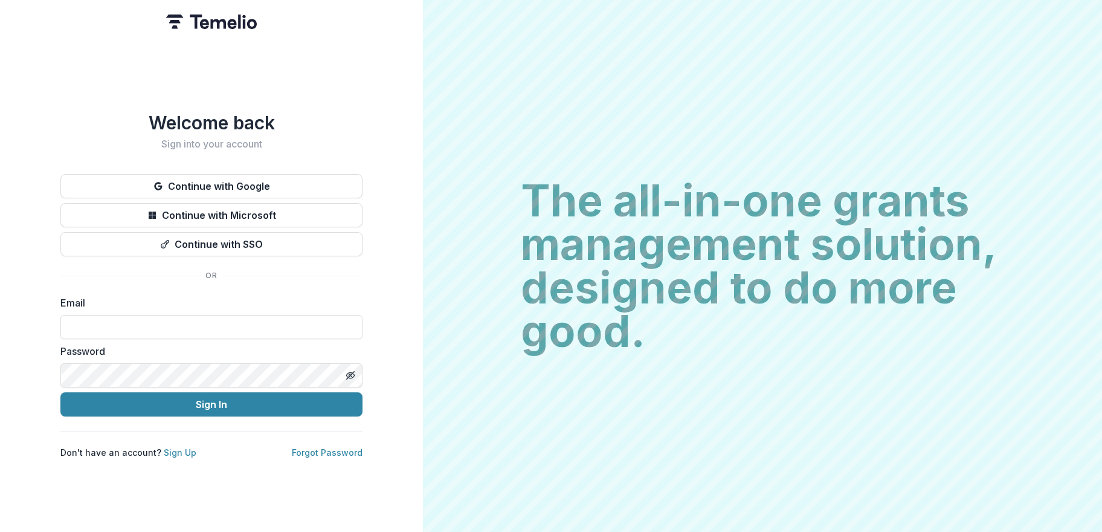 This screenshot has width=1102, height=532. I want to click on button: Toggle password visibility, so click(351, 375).